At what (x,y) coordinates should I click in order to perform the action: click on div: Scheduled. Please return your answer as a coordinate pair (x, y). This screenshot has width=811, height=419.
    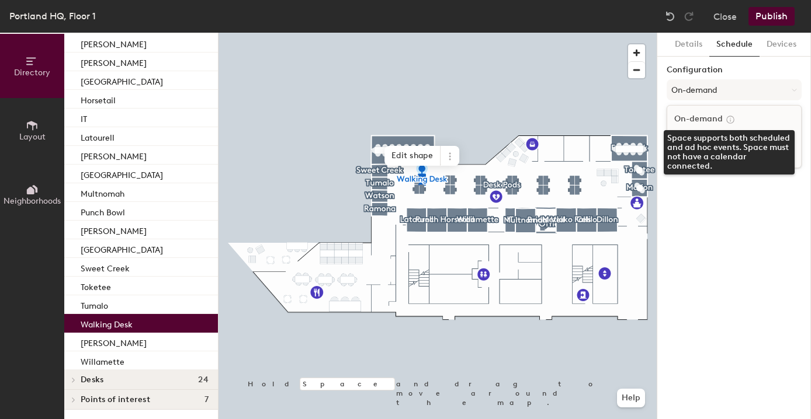
    Looking at the image, I should click on (734, 137).